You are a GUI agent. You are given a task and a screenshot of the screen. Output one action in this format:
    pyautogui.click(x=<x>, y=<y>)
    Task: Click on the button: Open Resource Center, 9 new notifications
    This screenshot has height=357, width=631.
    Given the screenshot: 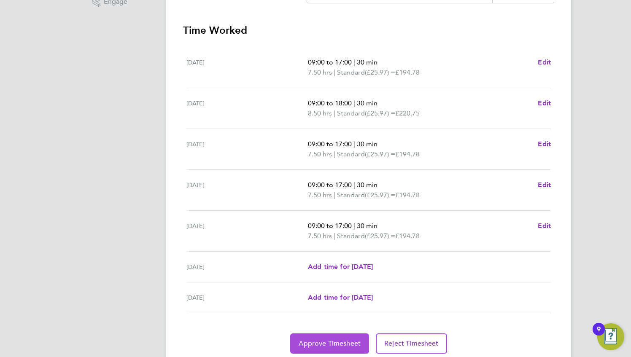 What is the action you would take?
    pyautogui.click(x=611, y=337)
    